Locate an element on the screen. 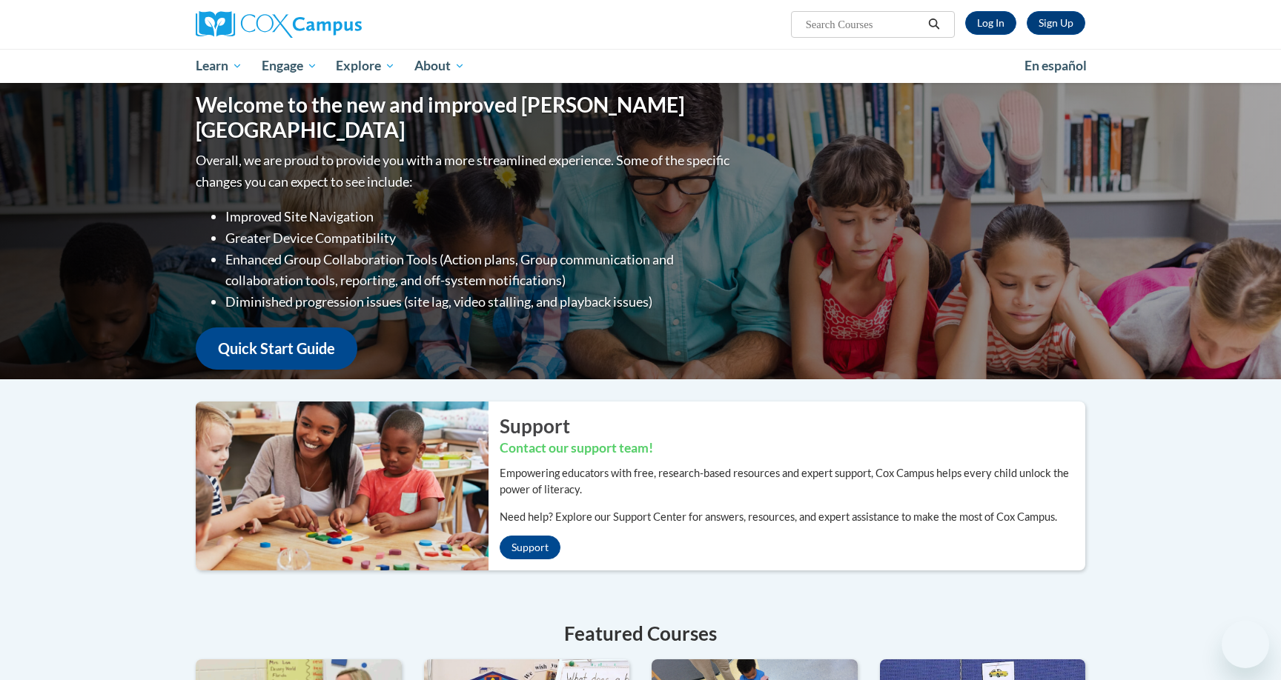  span: Learn is located at coordinates (219, 66).